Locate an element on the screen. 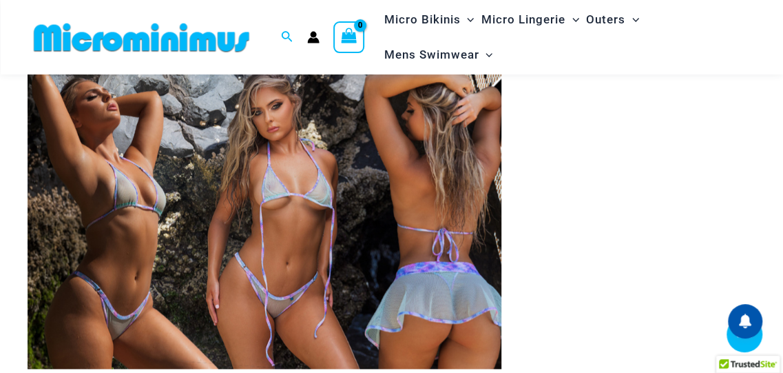 This screenshot has height=373, width=783. span: Outers is located at coordinates (605, 19).